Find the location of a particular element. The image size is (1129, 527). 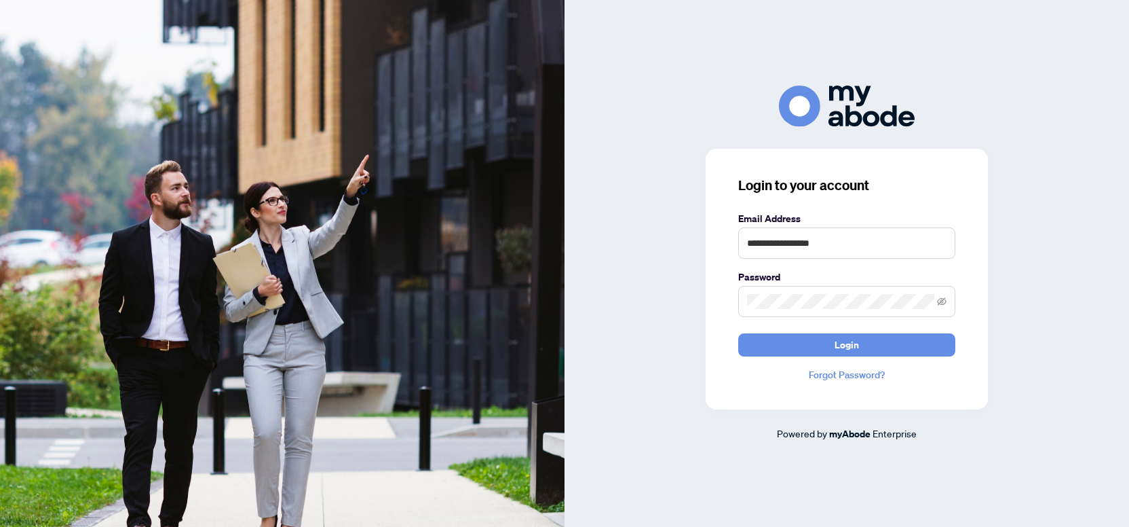

span: Powered by is located at coordinates (802, 433).